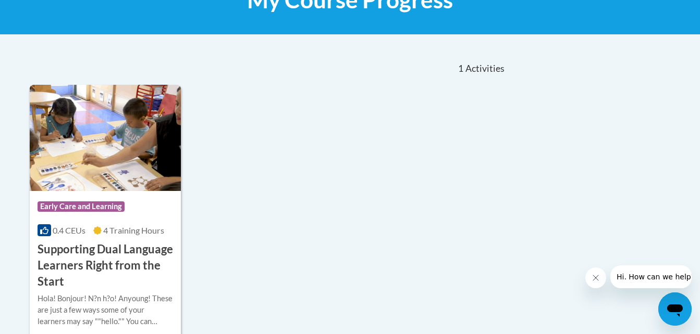  What do you see at coordinates (81, 207) in the screenshot?
I see `span: Early Care and Learning` at bounding box center [81, 207].